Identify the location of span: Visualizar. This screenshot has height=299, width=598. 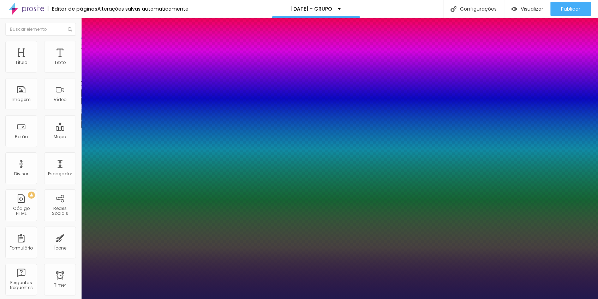
(532, 9).